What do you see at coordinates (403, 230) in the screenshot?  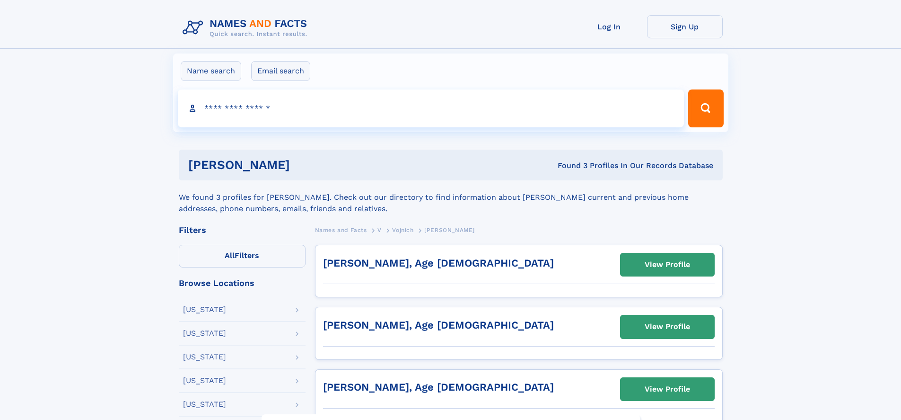 I see `span: Vojnich` at bounding box center [403, 230].